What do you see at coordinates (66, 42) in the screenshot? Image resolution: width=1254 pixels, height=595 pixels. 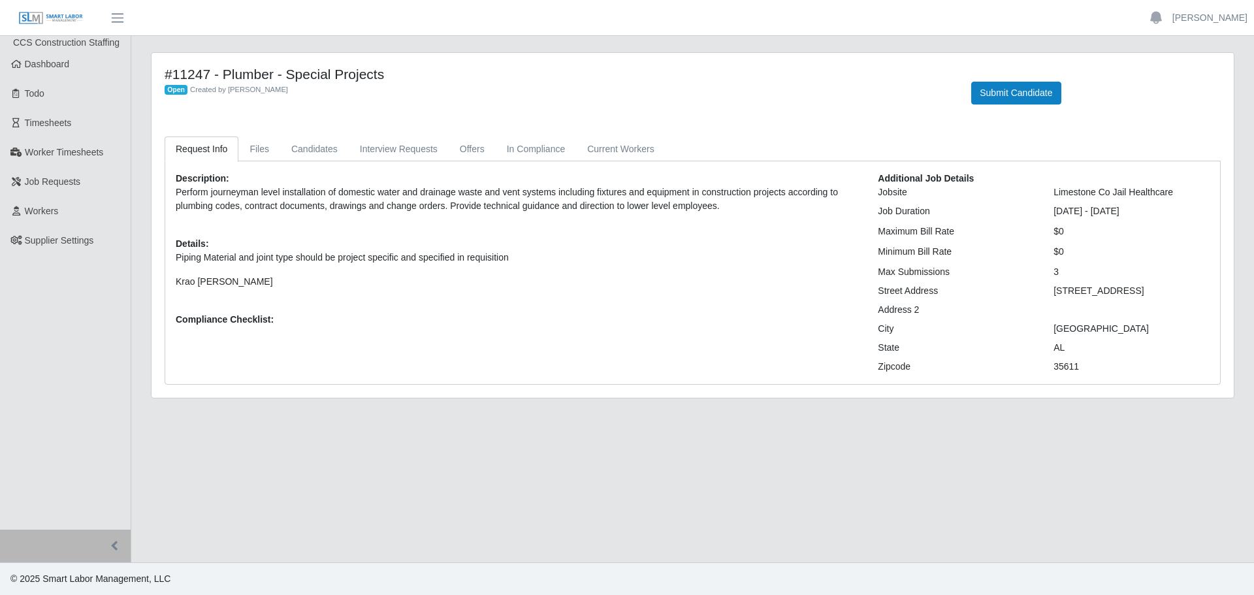 I see `span: CCS Construction Staffing` at bounding box center [66, 42].